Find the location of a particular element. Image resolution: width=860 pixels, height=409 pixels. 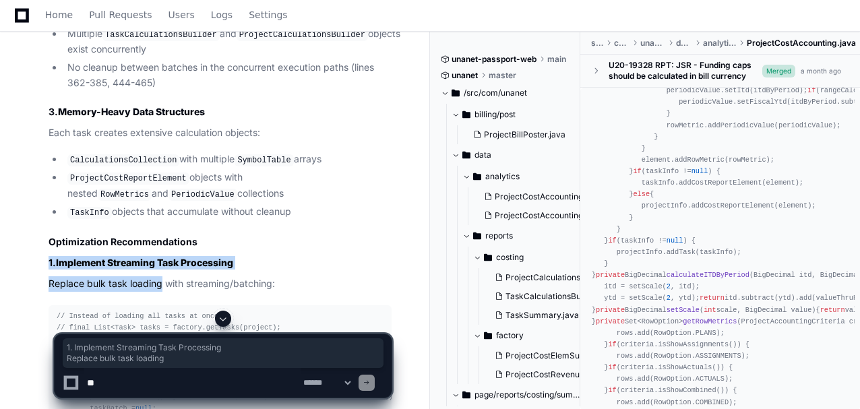

span: unanet-passport-web is located at coordinates (494, 59).